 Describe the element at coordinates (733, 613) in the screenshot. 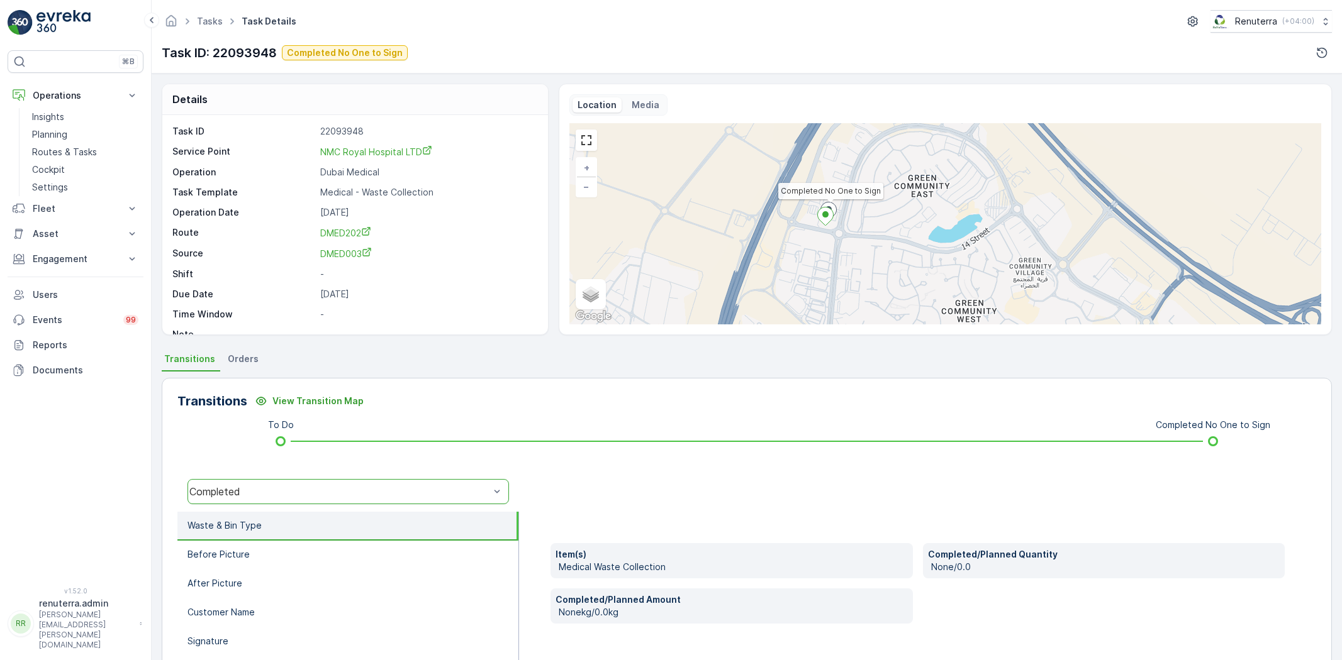

I see `p: Nonekg/0.0kg` at that location.